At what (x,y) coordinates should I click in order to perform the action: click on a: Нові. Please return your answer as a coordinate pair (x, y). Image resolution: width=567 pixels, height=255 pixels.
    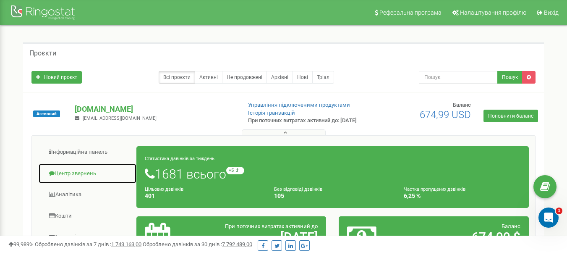
    Looking at the image, I should click on (302, 77).